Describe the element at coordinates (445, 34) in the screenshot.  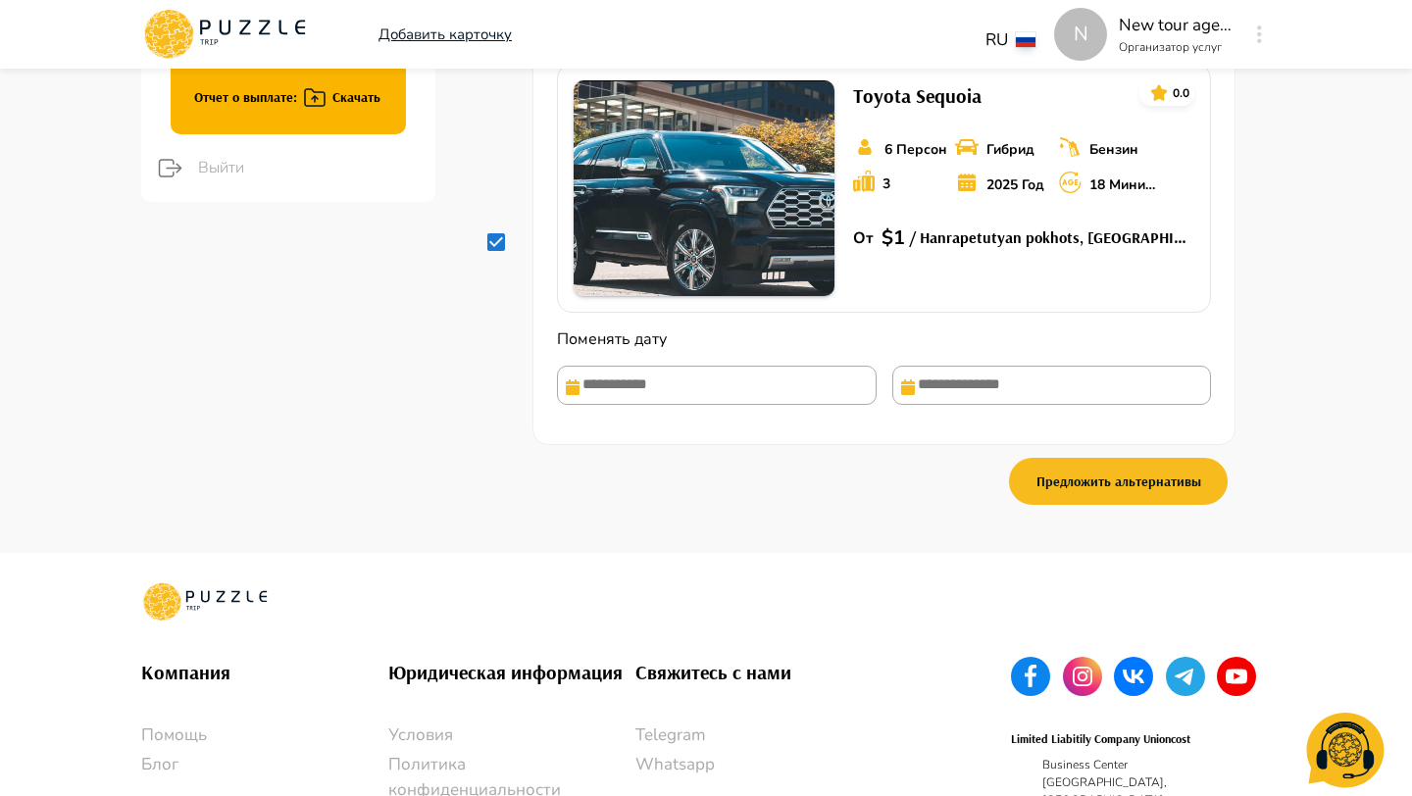
I see `p: Добавить карточку` at that location.